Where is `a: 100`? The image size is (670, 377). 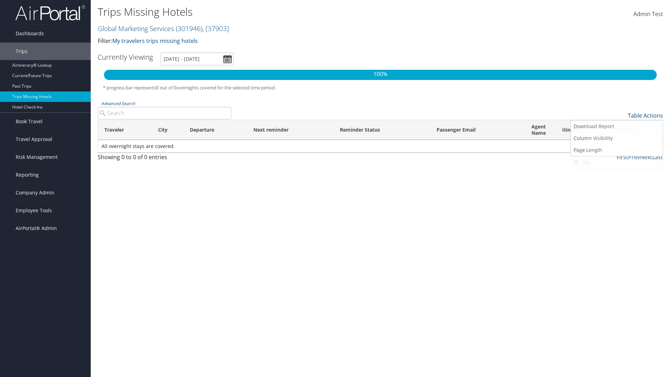
a: 100 is located at coordinates (617, 163).